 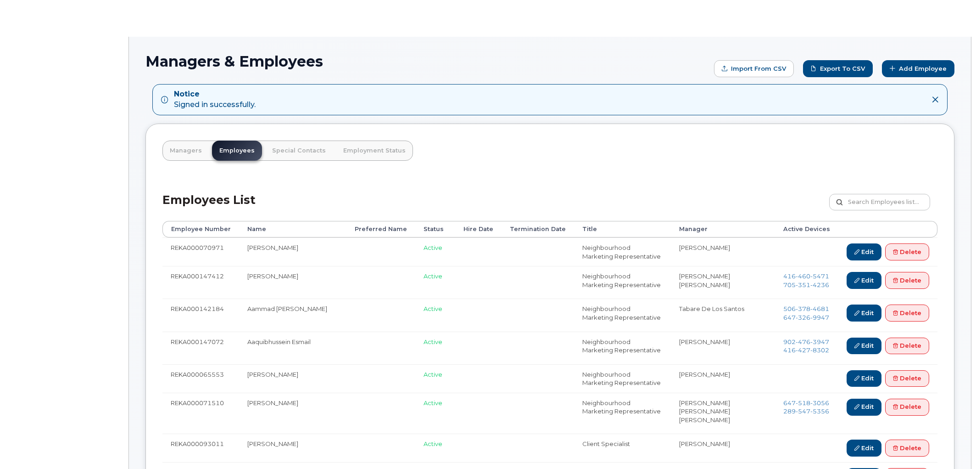 I want to click on span: 547, so click(x=803, y=411).